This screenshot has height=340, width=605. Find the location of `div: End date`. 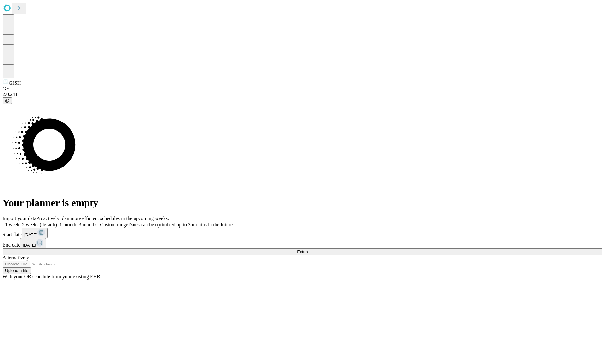

div: End date is located at coordinates (302, 243).